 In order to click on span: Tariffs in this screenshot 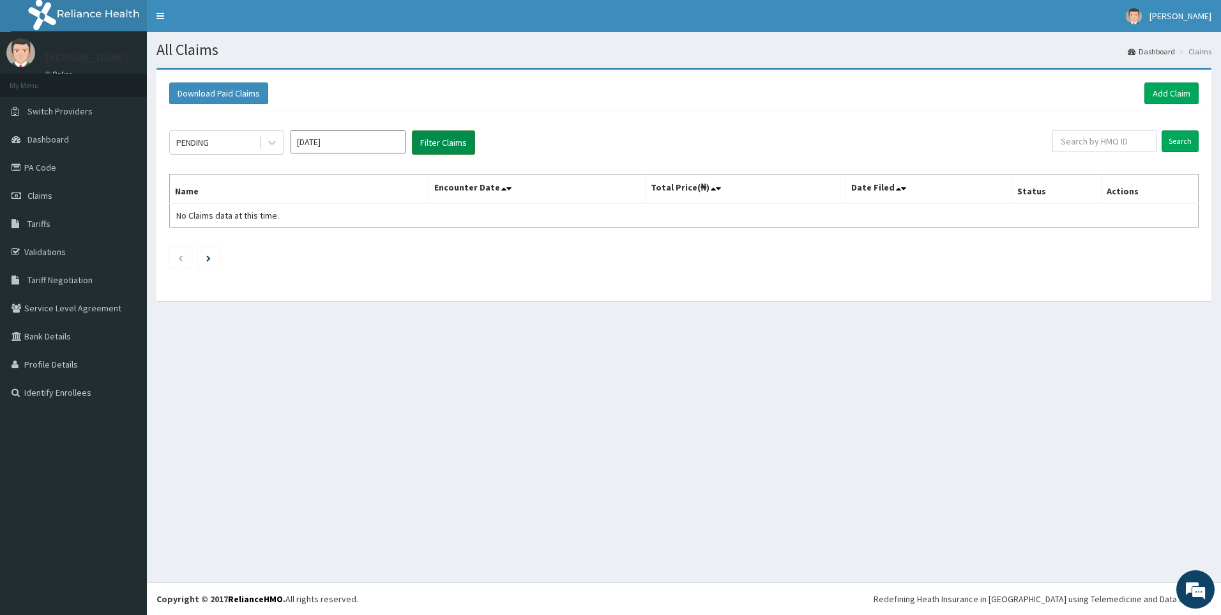, I will do `click(39, 224)`.